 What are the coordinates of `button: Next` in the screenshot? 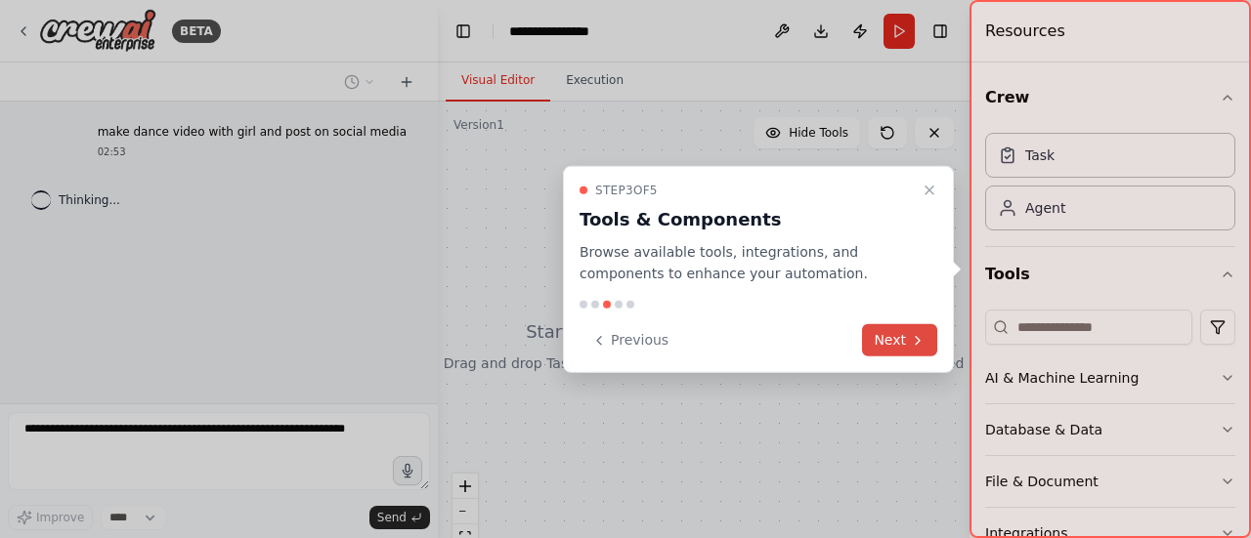 It's located at (899, 340).